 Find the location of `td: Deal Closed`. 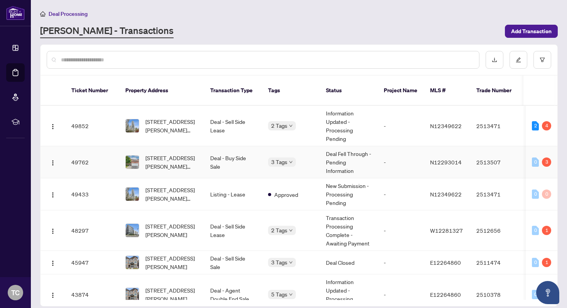

td: Deal Closed is located at coordinates (349, 262).